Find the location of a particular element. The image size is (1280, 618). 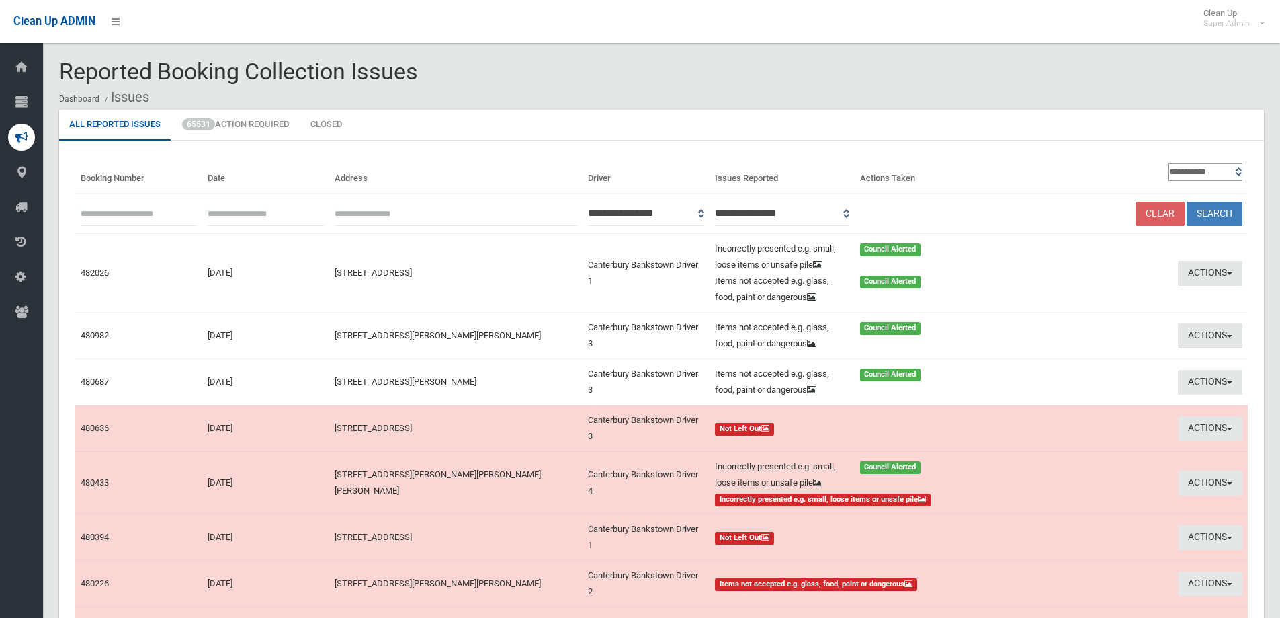

th: Driver is located at coordinates (646, 175).